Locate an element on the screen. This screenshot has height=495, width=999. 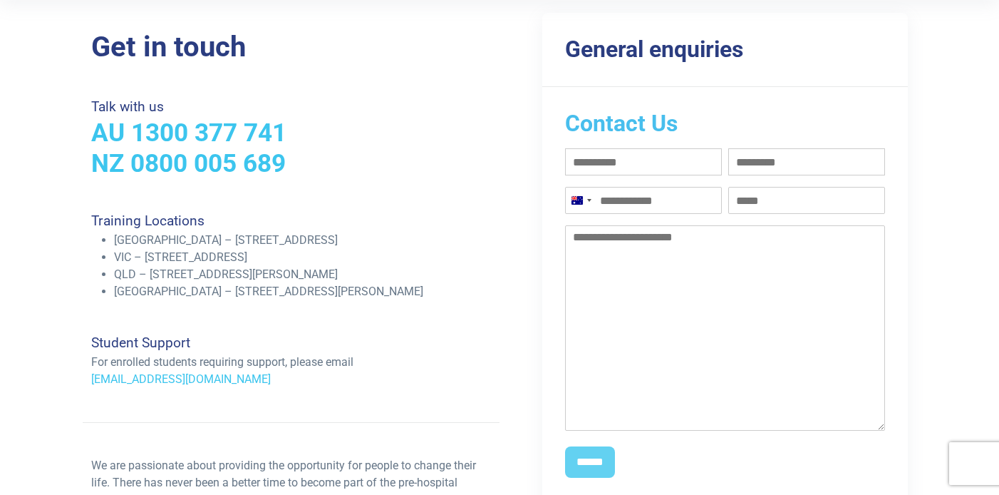
h4: Student Support is located at coordinates (291, 342).